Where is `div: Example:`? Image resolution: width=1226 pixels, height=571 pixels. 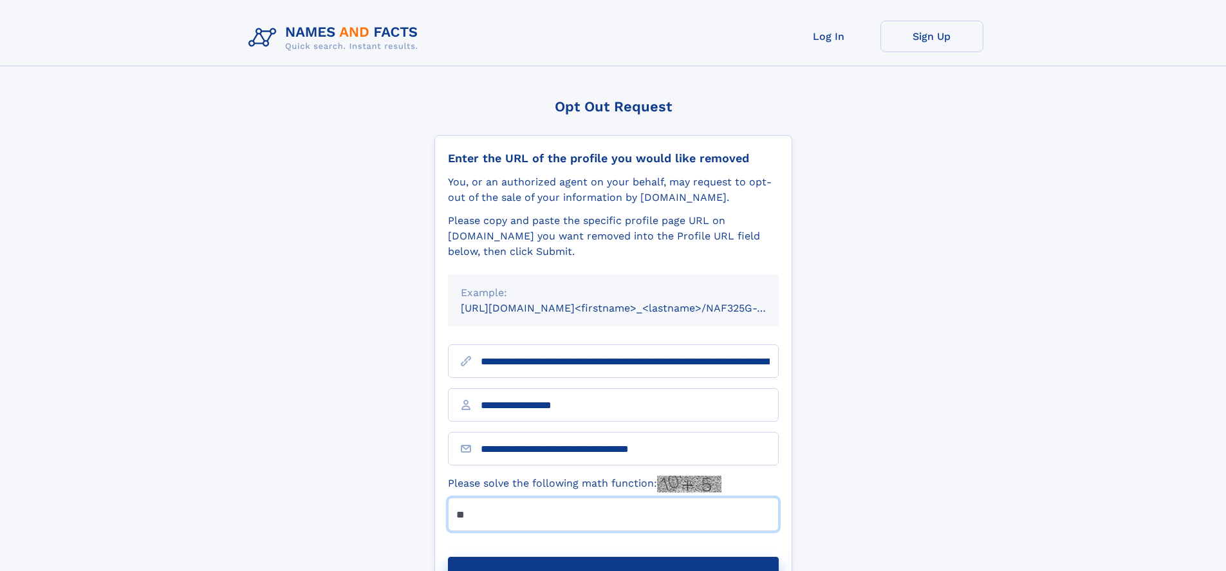
div: Example: is located at coordinates (614, 293).